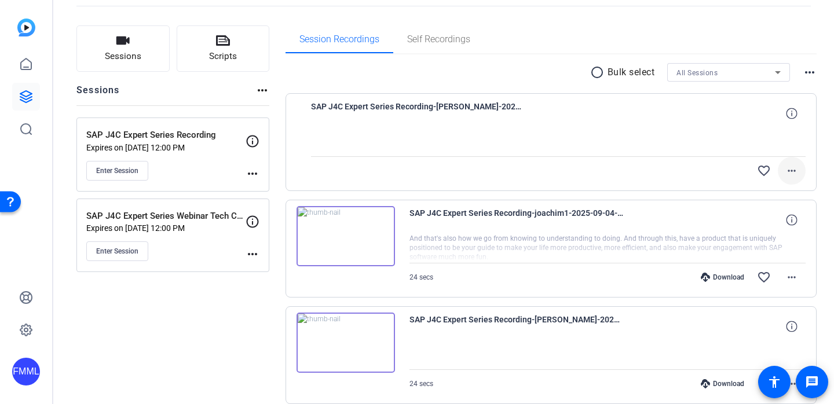 This screenshot has width=834, height=404. What do you see at coordinates (438, 39) in the screenshot?
I see `span: Self Recordings` at bounding box center [438, 39].